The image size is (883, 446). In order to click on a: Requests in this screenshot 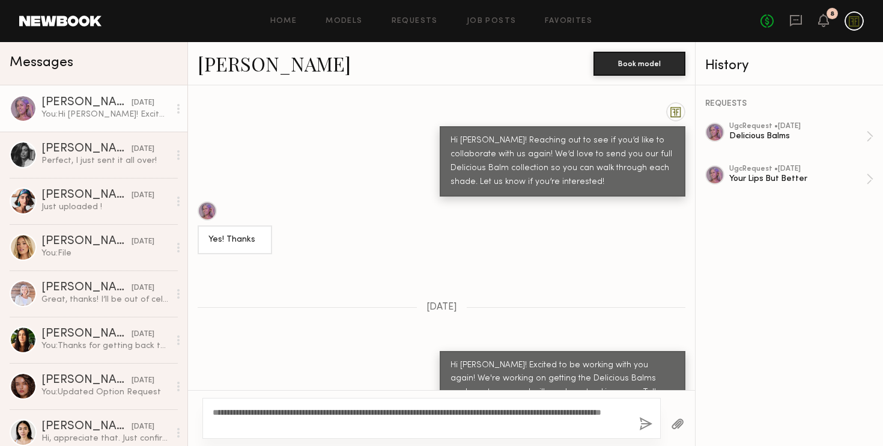, I will do `click(415, 21)`.